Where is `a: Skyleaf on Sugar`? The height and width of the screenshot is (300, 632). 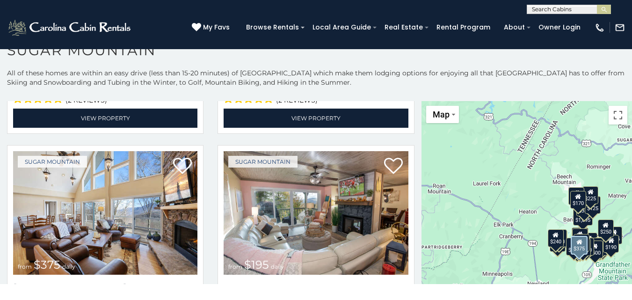 a: Skyleaf on Sugar is located at coordinates (316, 287).